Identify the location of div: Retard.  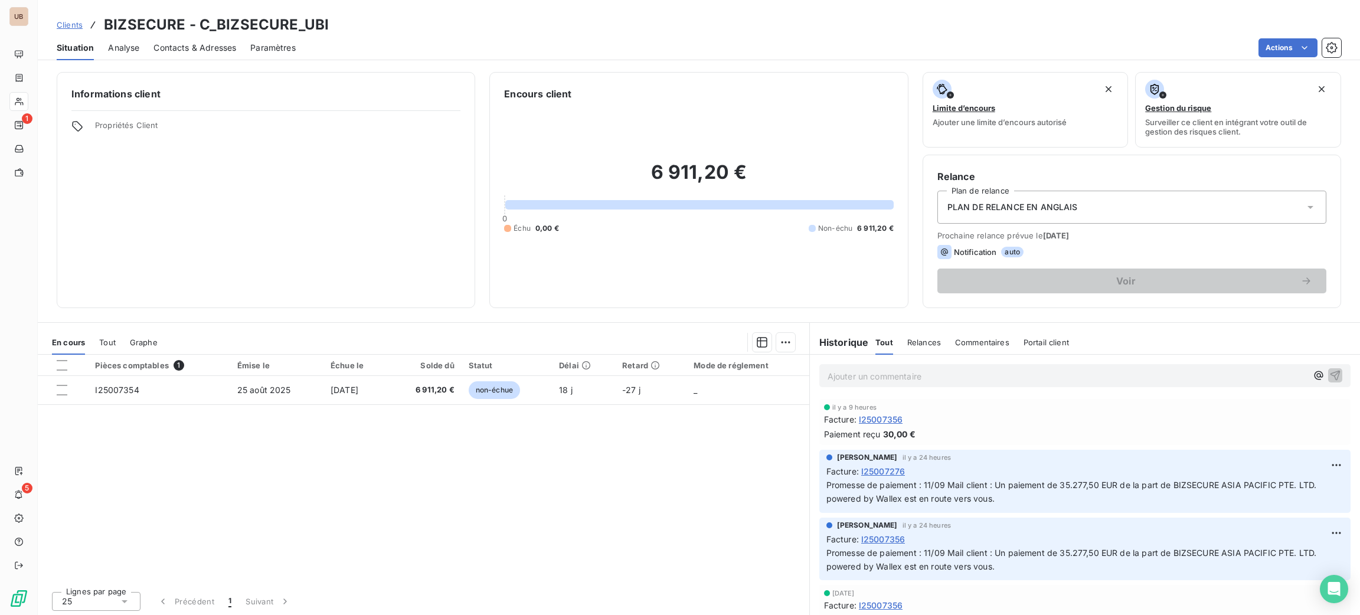
(650, 365).